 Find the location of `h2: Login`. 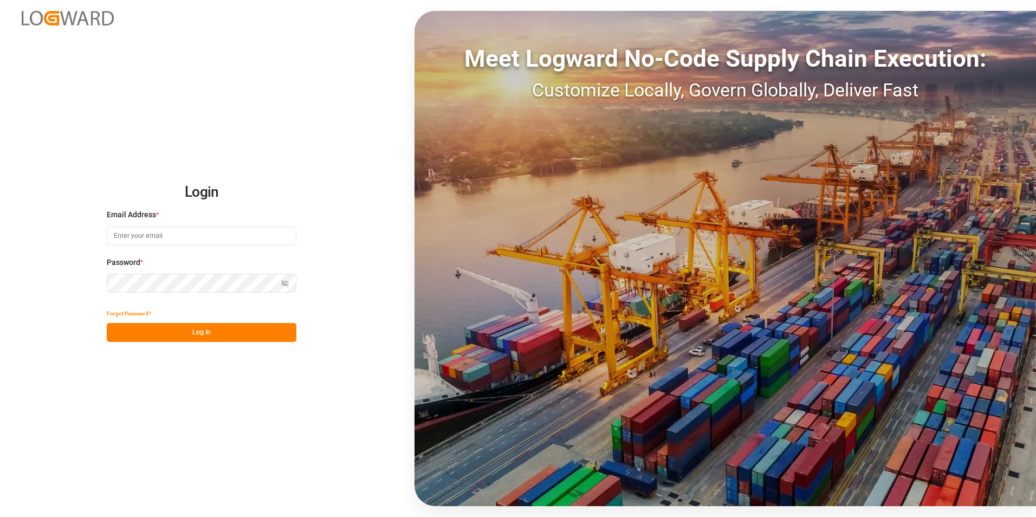

h2: Login is located at coordinates (202, 192).